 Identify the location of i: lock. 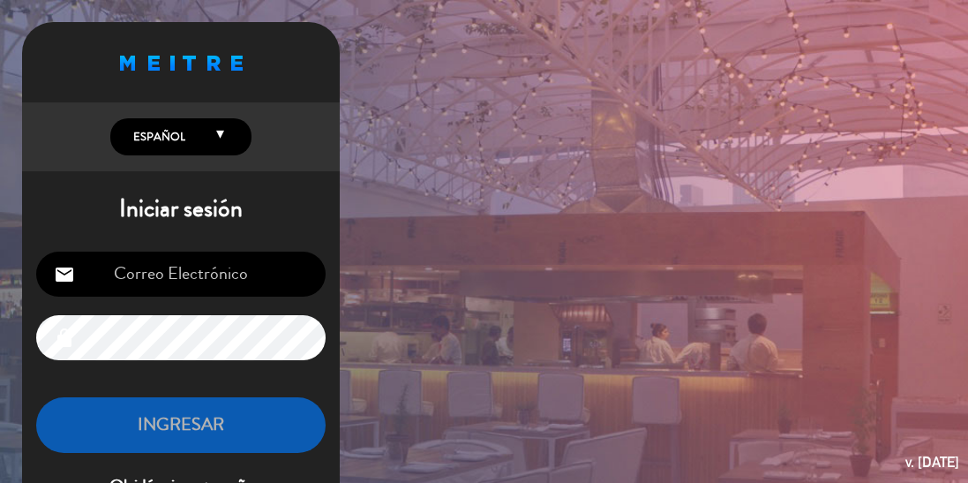
(64, 338).